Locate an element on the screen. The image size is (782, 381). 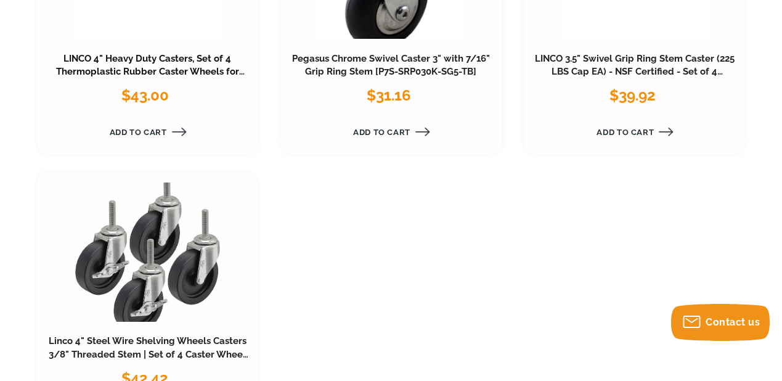
span: $31.16 is located at coordinates (389, 95).